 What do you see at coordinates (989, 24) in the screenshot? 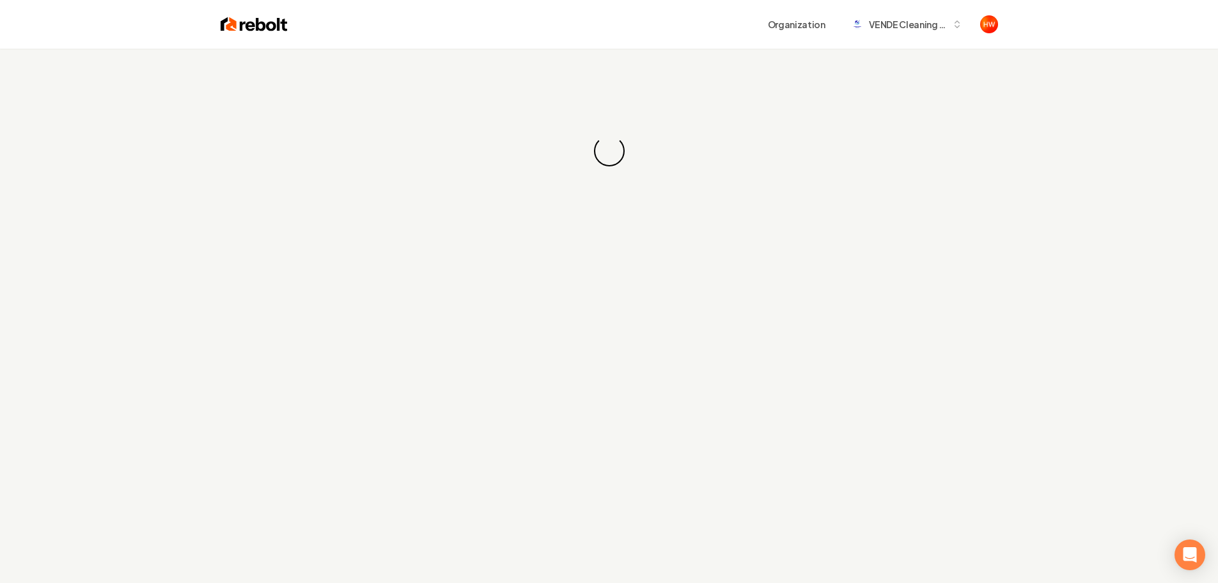
I see `img: HSA Websites` at bounding box center [989, 24].